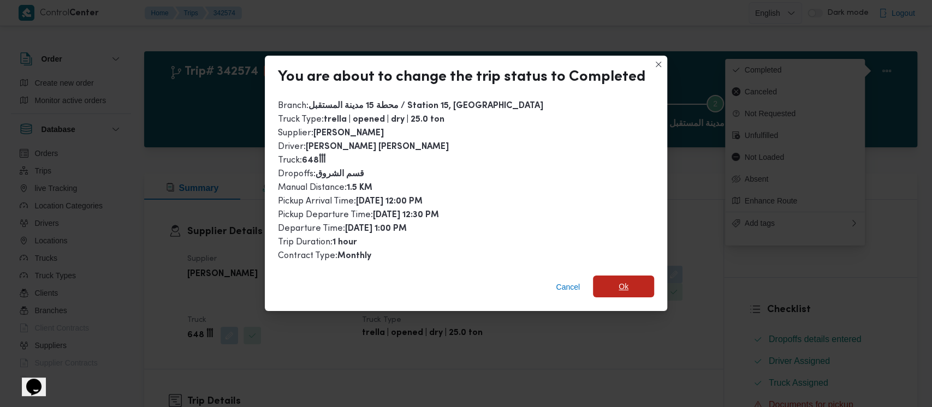  Describe the element at coordinates (384, 120) in the screenshot. I see `b: trella | opened | dry | 25.0 ton` at that location.